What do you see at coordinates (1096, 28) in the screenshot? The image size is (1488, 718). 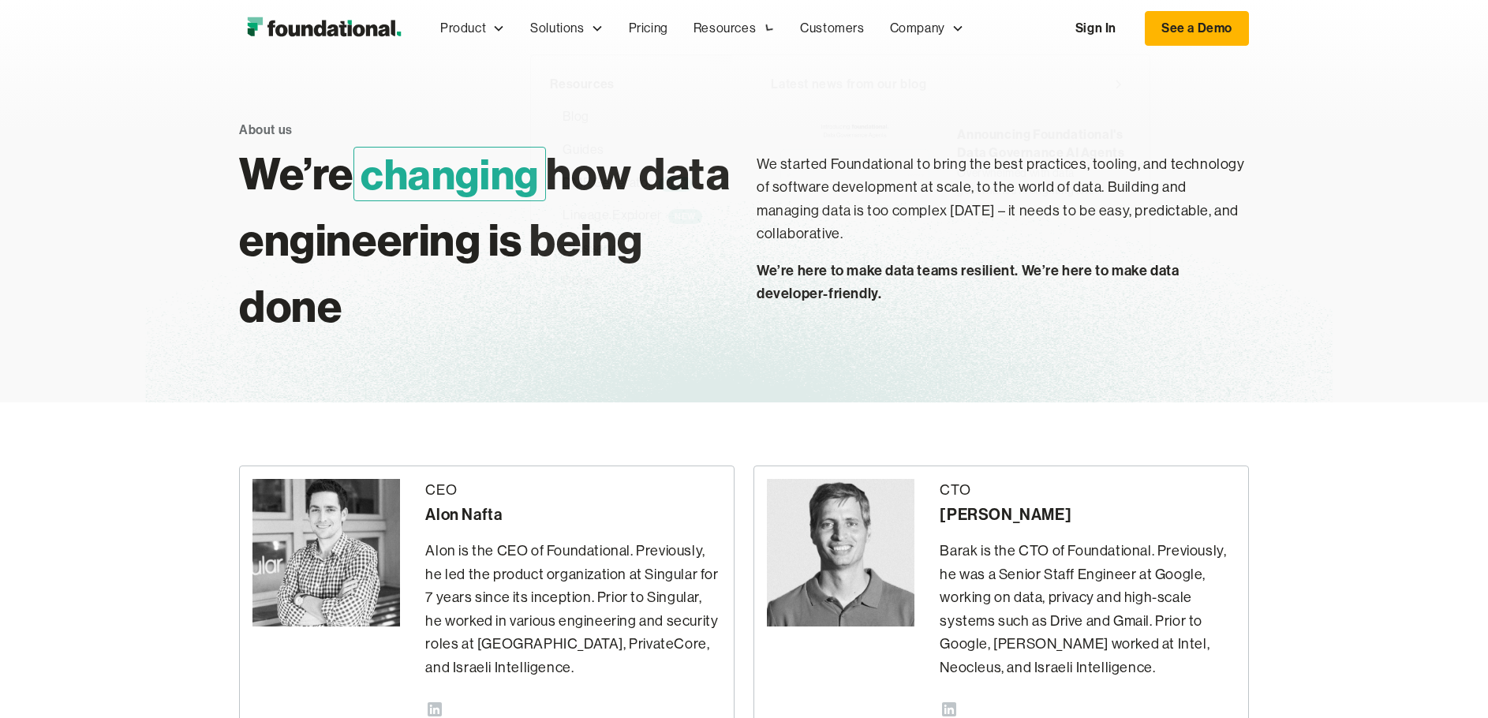 I see `a: Sign In` at bounding box center [1096, 28].